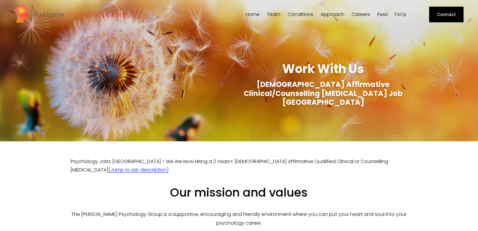  What do you see at coordinates (323, 64) in the screenshot?
I see `p: Work With Us` at bounding box center [323, 64].